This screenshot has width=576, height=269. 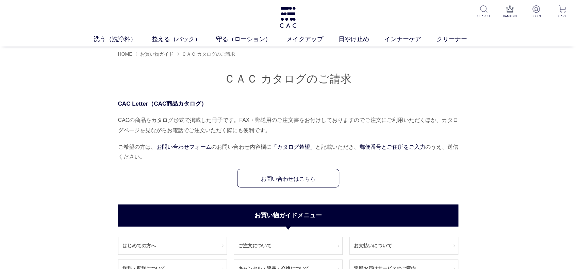 I want to click on span: ＣＡＣ カタログのご請求, so click(x=208, y=54).